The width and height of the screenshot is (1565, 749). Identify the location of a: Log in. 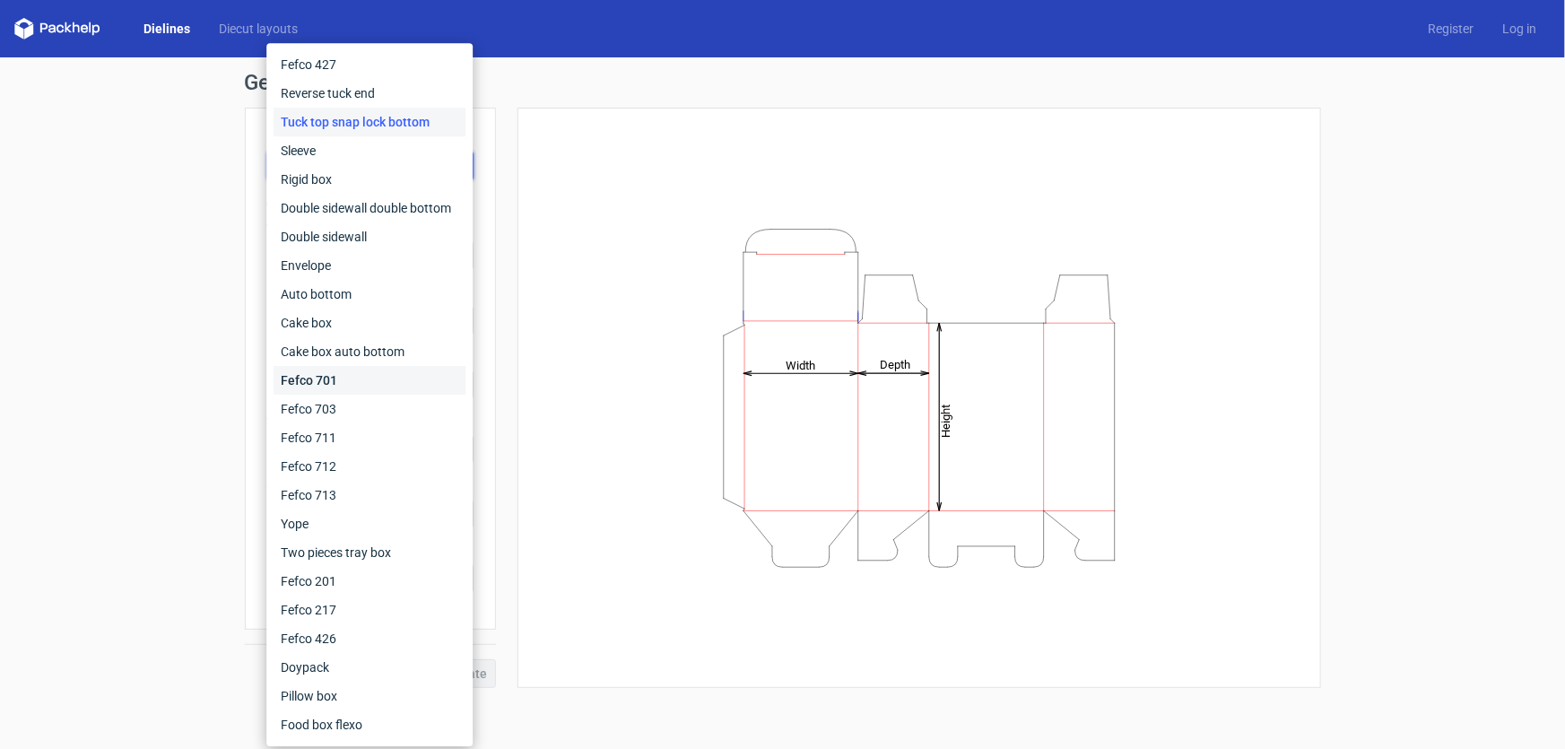
(1519, 29).